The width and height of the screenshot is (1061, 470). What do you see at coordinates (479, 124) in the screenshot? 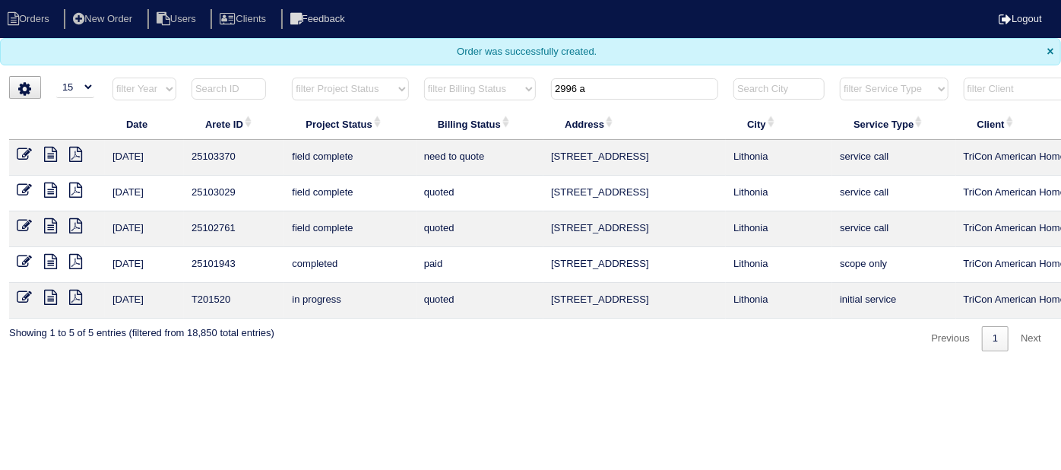
I see `th: Billing Status: activate to sort column ascending` at bounding box center [479, 124].